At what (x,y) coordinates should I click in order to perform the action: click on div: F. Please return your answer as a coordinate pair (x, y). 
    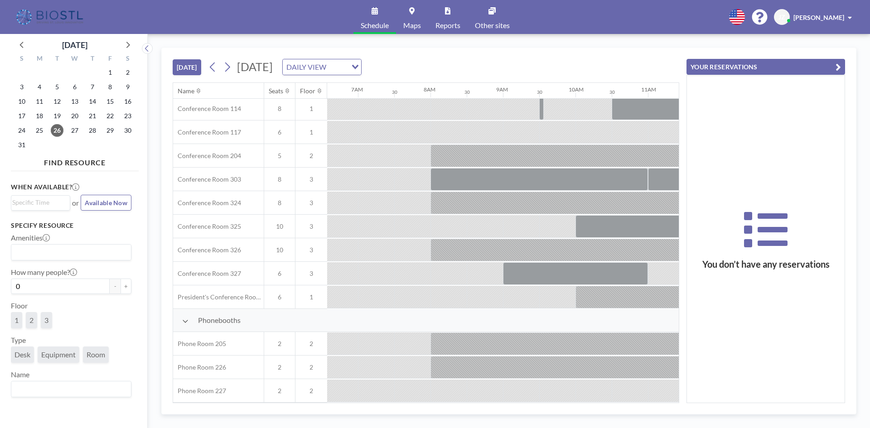
    Looking at the image, I should click on (110, 59).